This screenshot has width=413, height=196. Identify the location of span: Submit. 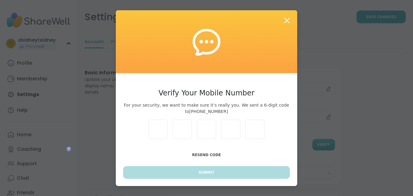
(207, 173).